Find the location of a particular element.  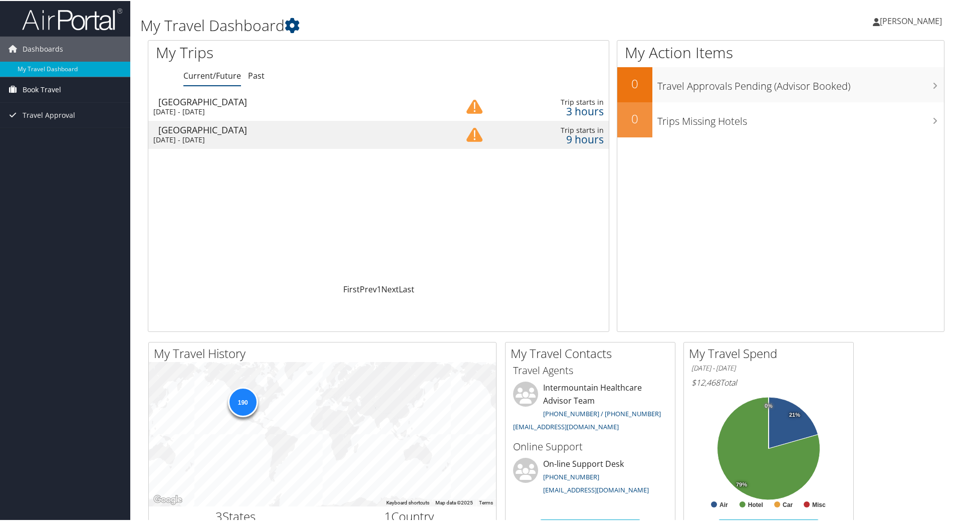

span: Map data ©2025 is located at coordinates (454, 501).